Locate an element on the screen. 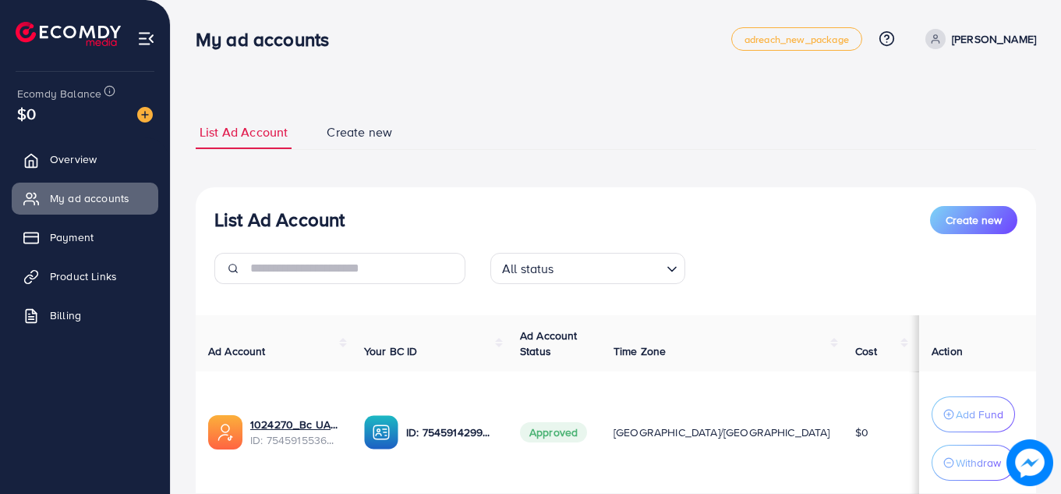  span: Ad Account Status is located at coordinates (549, 343).